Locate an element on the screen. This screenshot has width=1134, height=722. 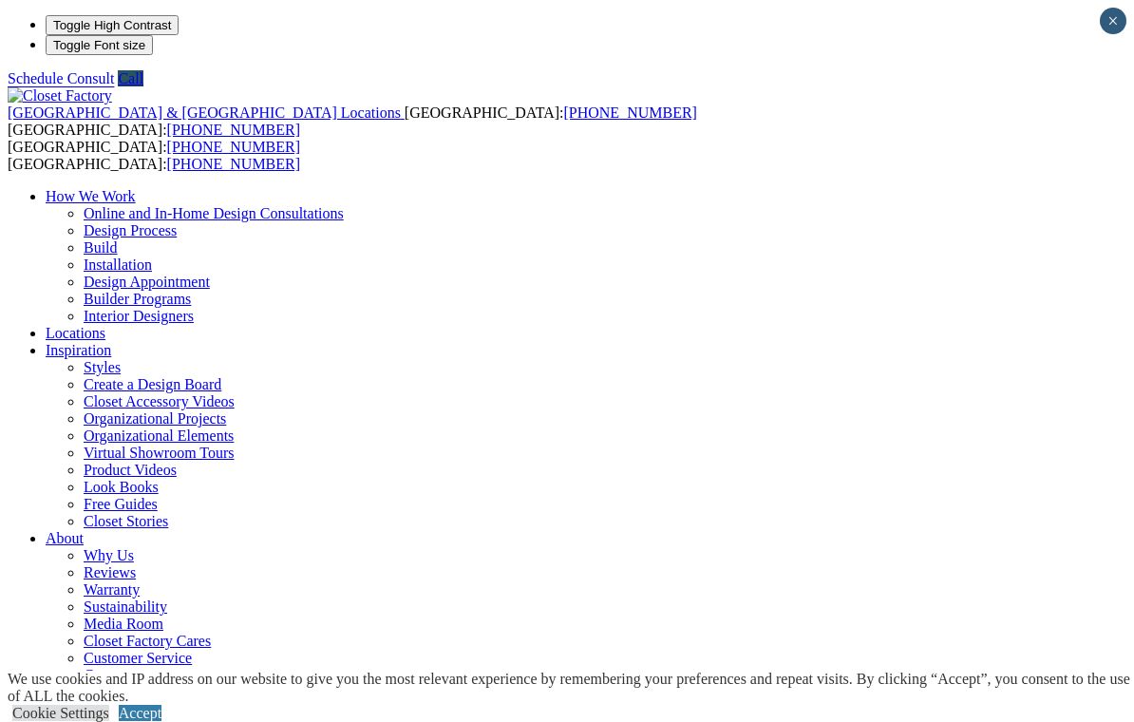
img: Closet Factory is located at coordinates (60, 96).